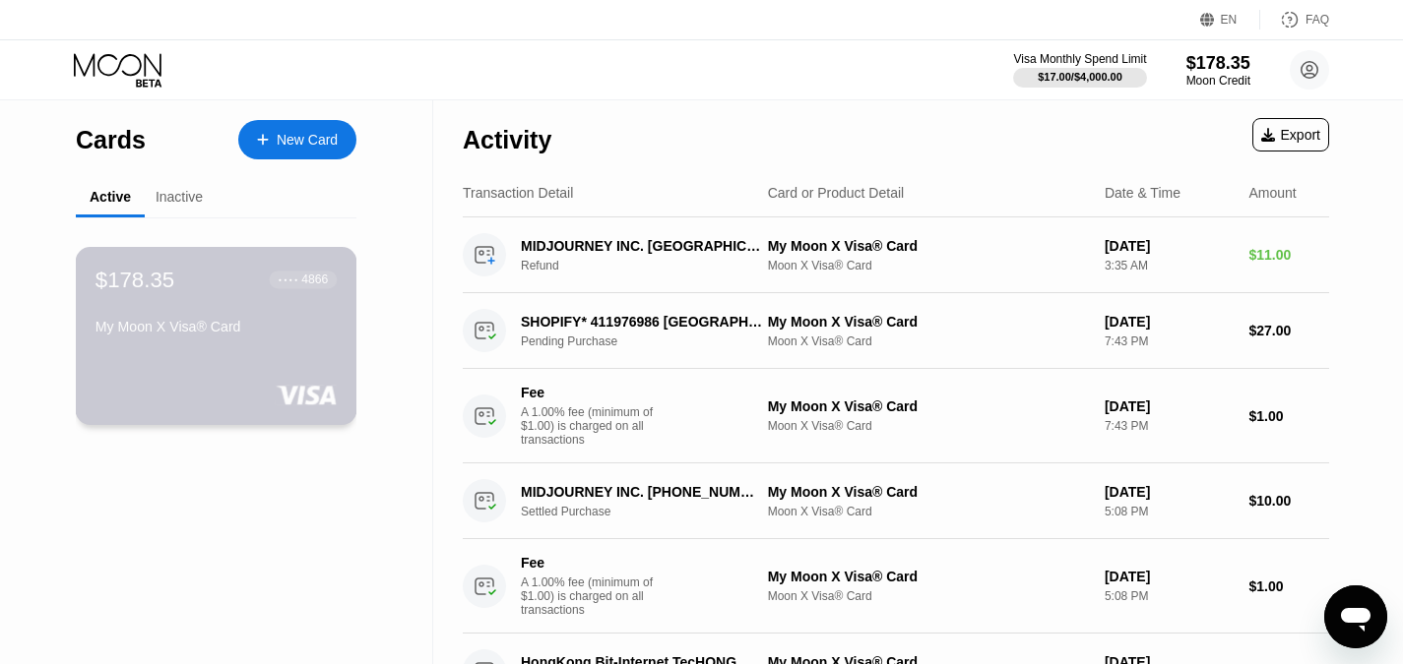 Image resolution: width=1403 pixels, height=664 pixels. Describe the element at coordinates (651, 342) in the screenshot. I see `div: Pending Purchase` at that location.